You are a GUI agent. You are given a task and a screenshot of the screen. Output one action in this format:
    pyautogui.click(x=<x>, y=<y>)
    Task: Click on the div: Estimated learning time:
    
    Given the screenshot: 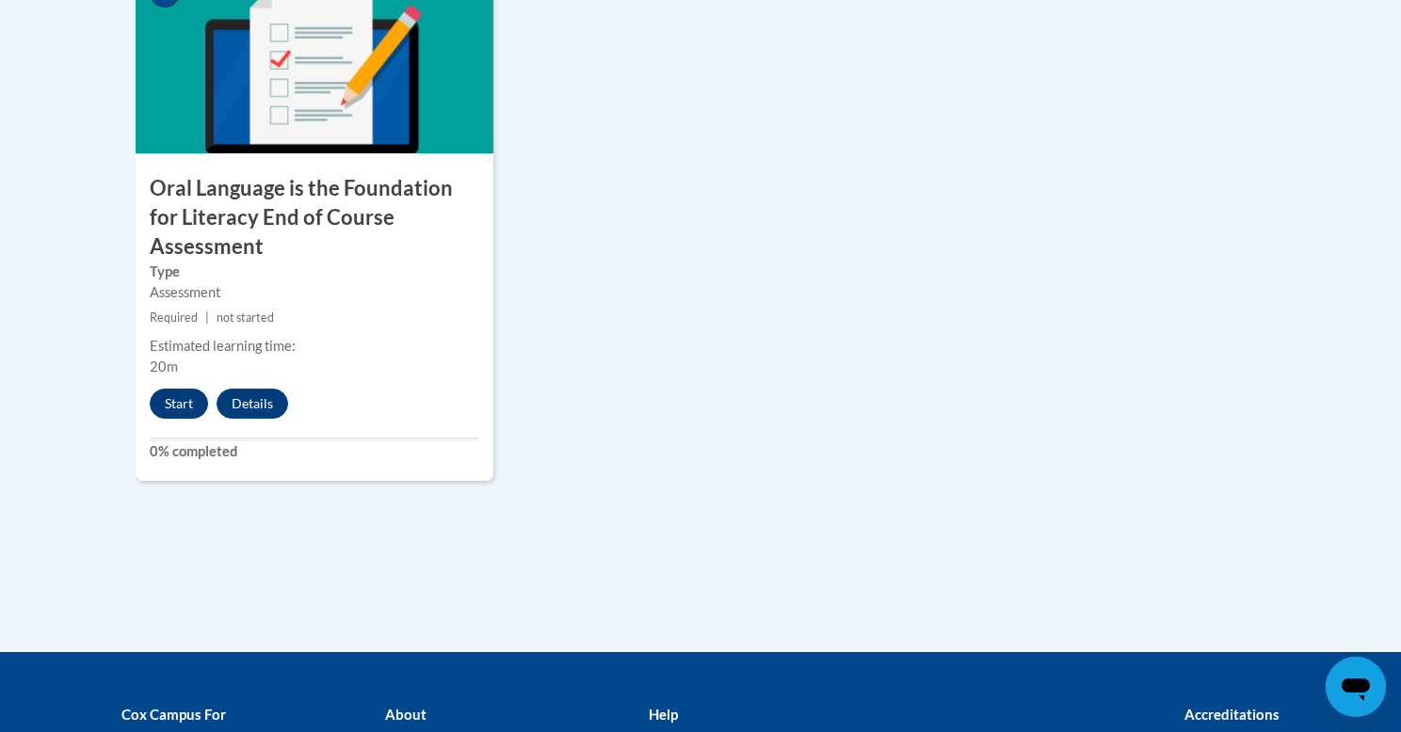 What is the action you would take?
    pyautogui.click(x=314, y=346)
    